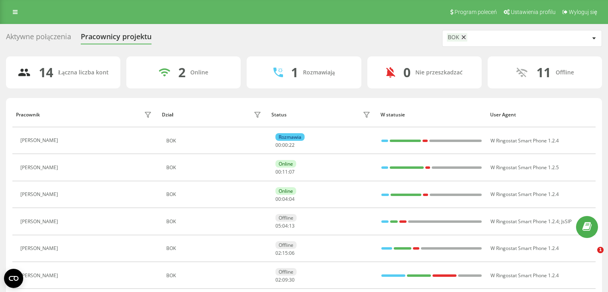 This screenshot has height=292, width=608. I want to click on div: Dział, so click(168, 115).